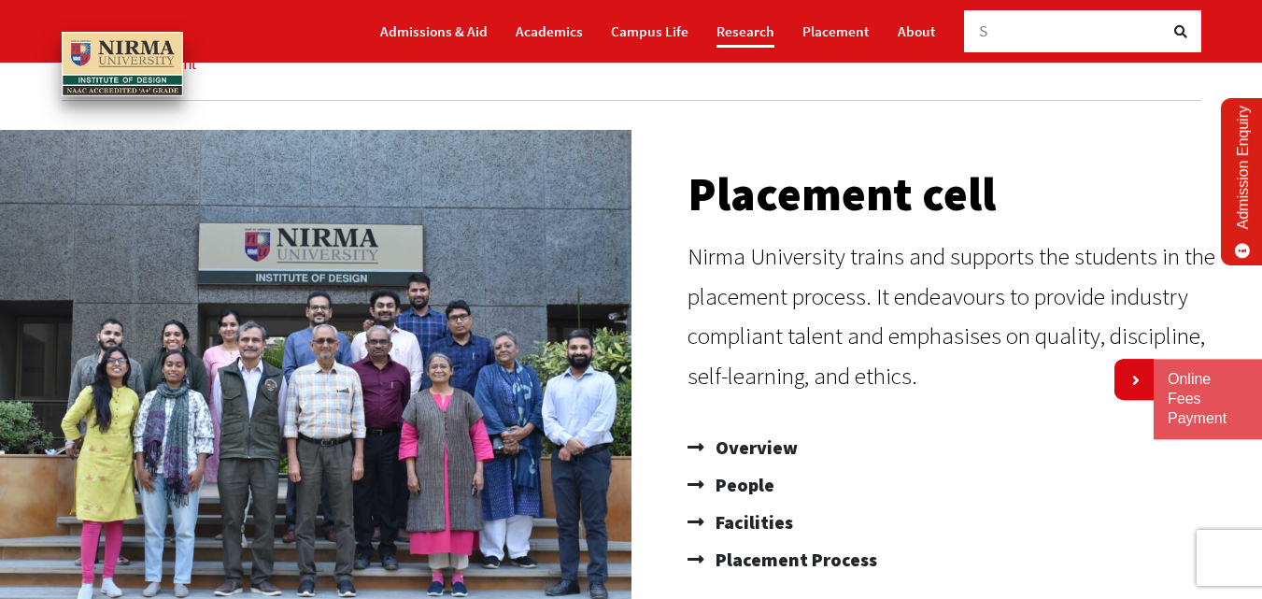 This screenshot has width=1262, height=599. I want to click on a: People, so click(966, 485).